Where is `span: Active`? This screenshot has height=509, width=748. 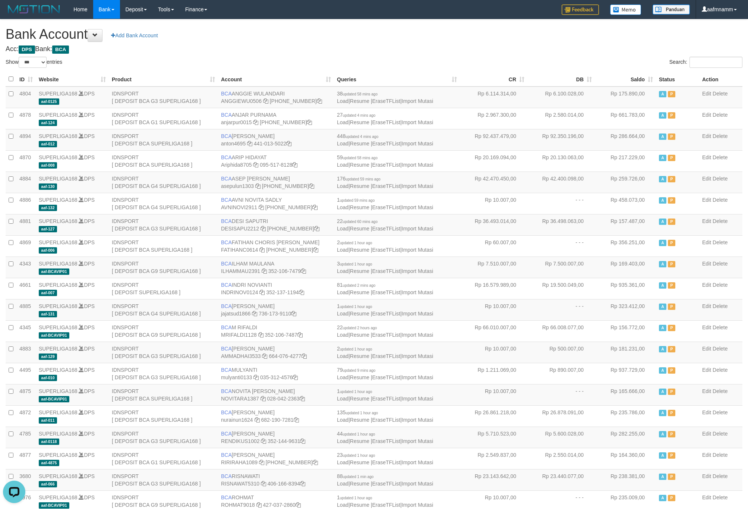
span: Active is located at coordinates (663, 158).